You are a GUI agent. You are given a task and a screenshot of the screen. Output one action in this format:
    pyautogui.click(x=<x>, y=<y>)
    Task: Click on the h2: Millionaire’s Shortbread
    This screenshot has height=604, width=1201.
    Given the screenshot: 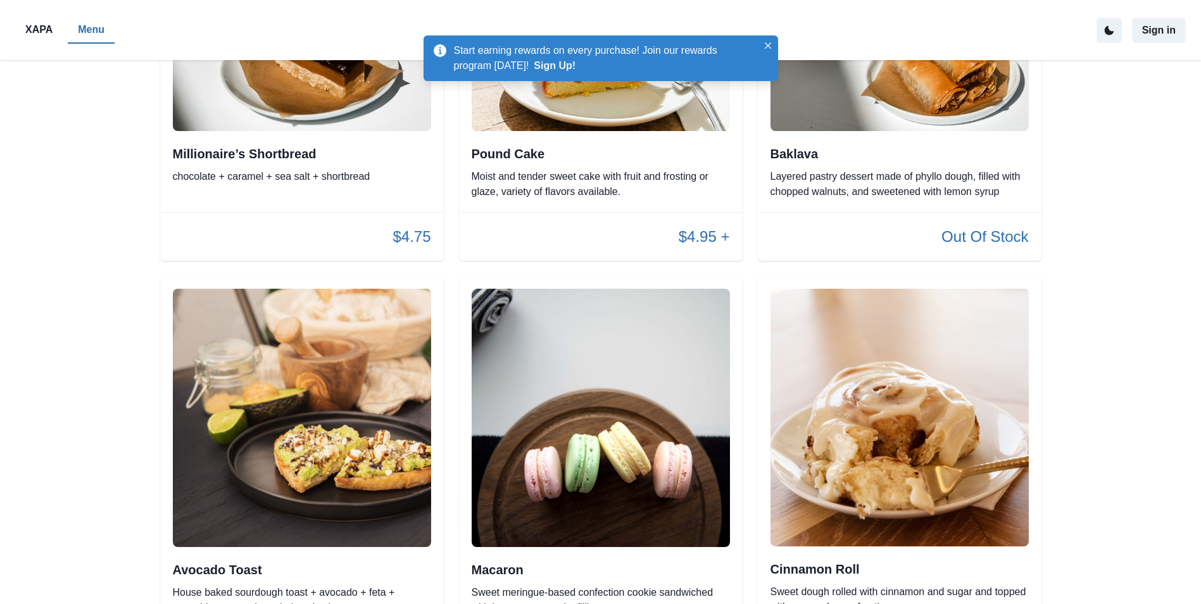 What is the action you would take?
    pyautogui.click(x=302, y=154)
    